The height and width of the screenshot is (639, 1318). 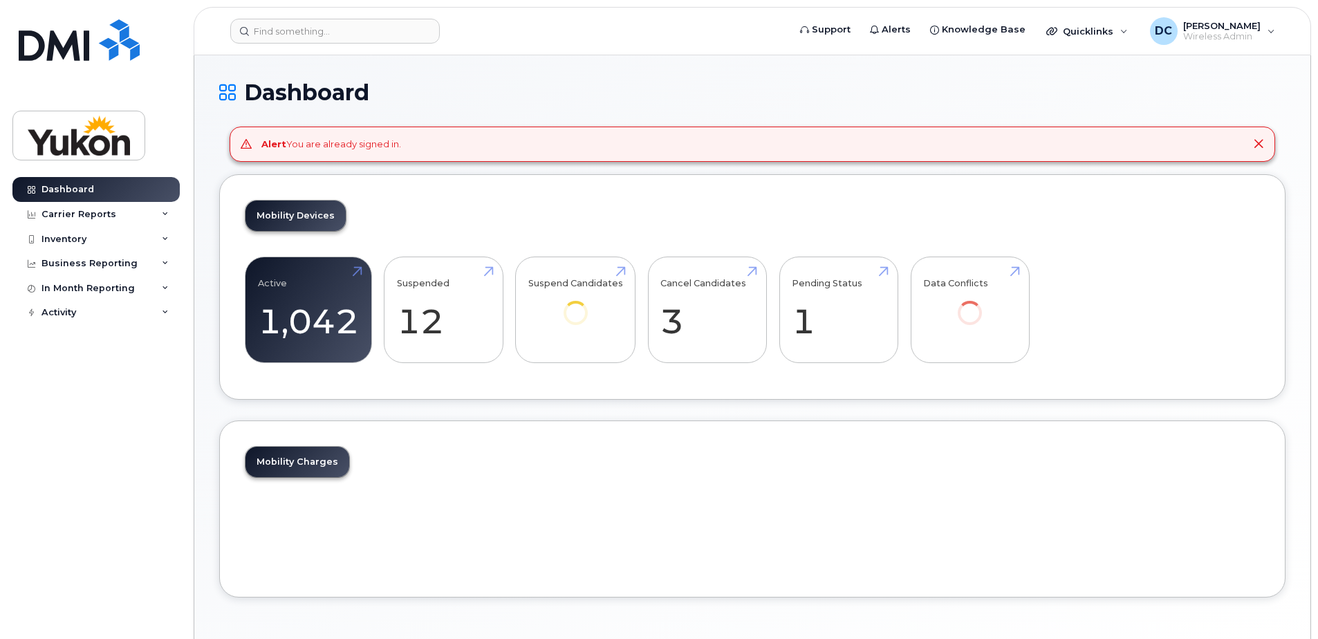 What do you see at coordinates (838, 310) in the screenshot?
I see `a: Pending Status 1` at bounding box center [838, 310].